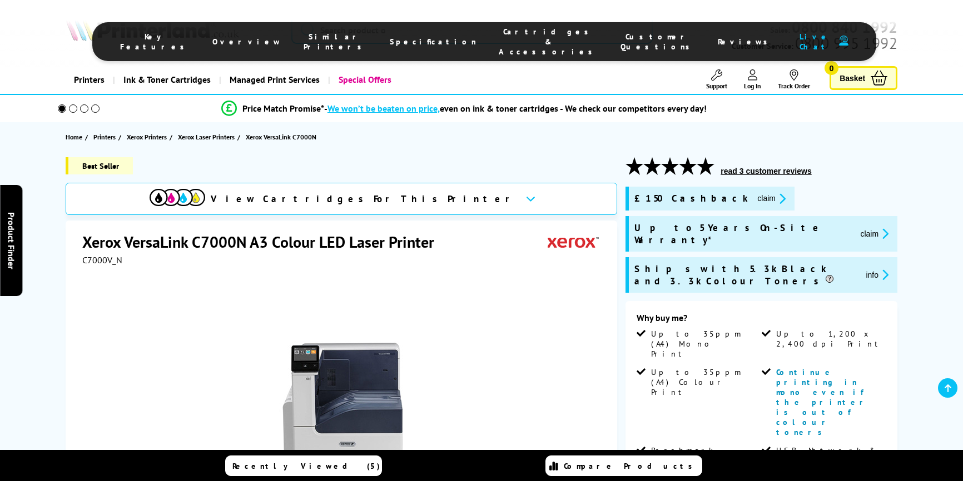 Image resolution: width=963 pixels, height=481 pixels. What do you see at coordinates (624, 466) in the screenshot?
I see `a: Compare Products` at bounding box center [624, 466].